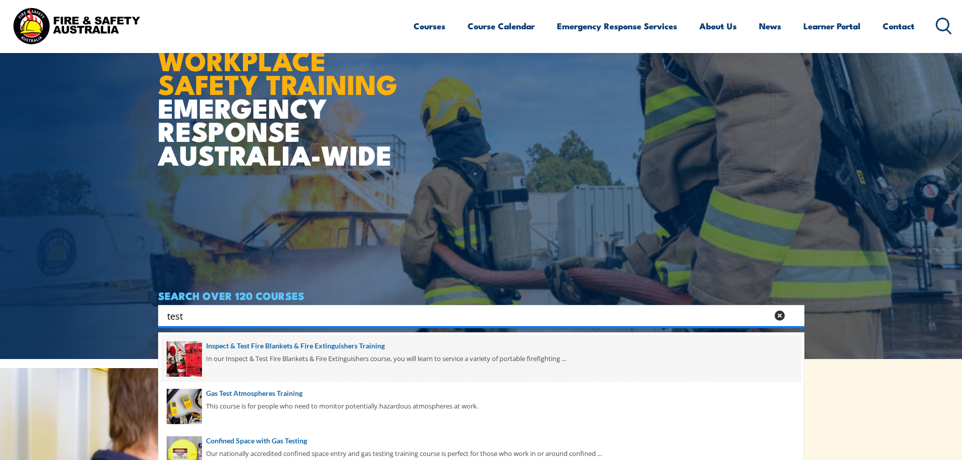  Describe the element at coordinates (770, 26) in the screenshot. I see `a: News` at that location.